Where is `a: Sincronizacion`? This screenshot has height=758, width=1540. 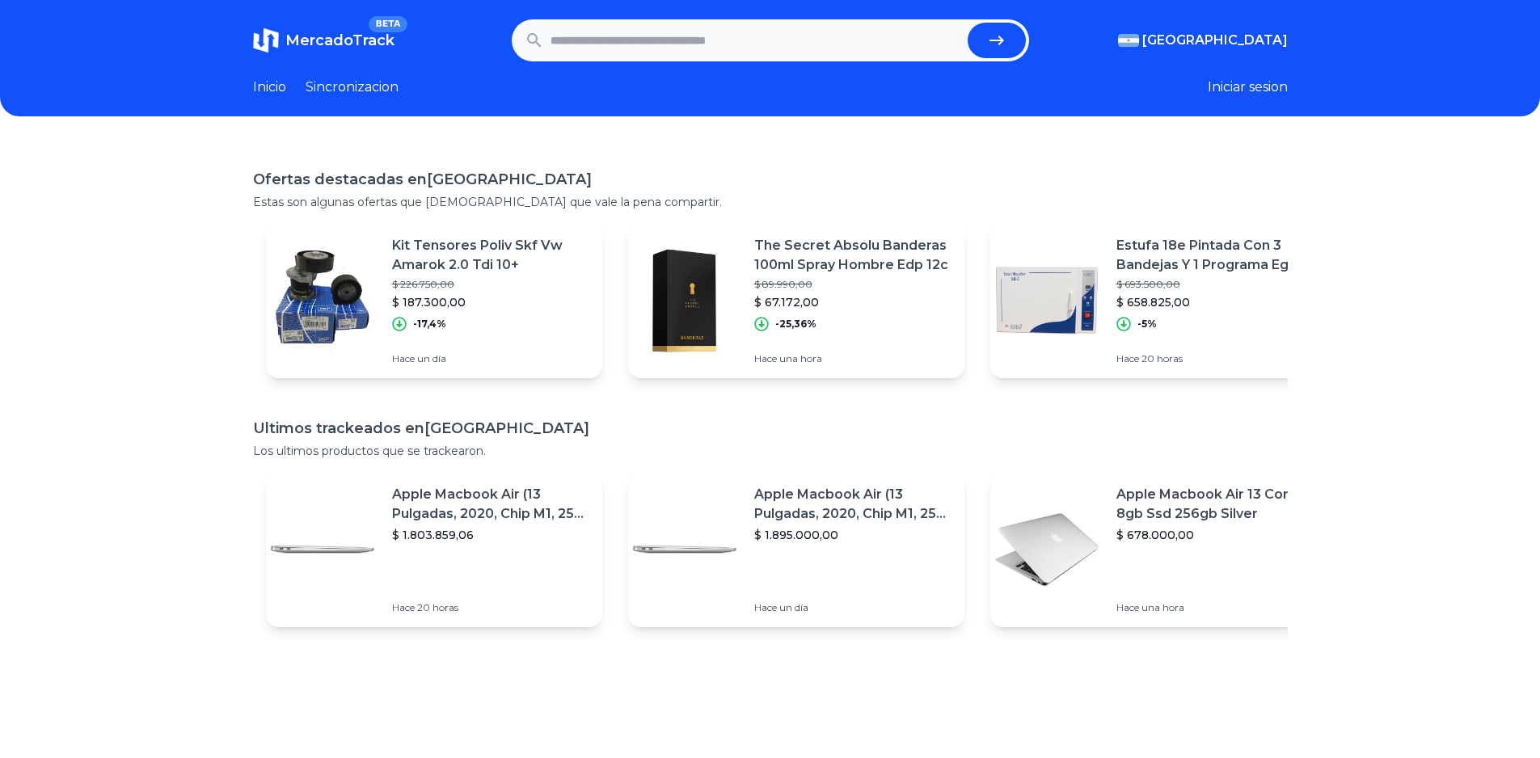
a: Sincronizacion is located at coordinates (352, 87).